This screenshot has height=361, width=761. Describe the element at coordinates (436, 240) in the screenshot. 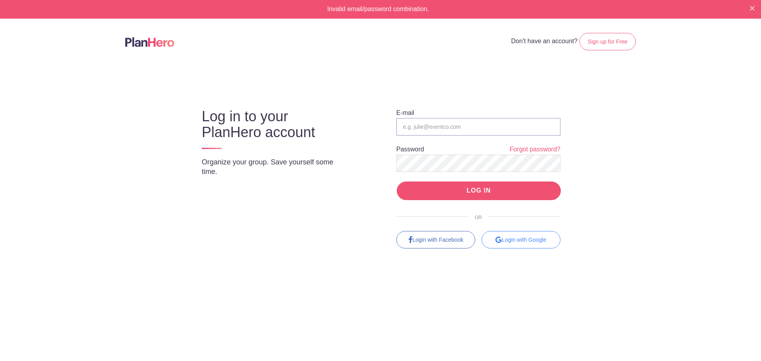

I see `a: Login with Facebook` at that location.